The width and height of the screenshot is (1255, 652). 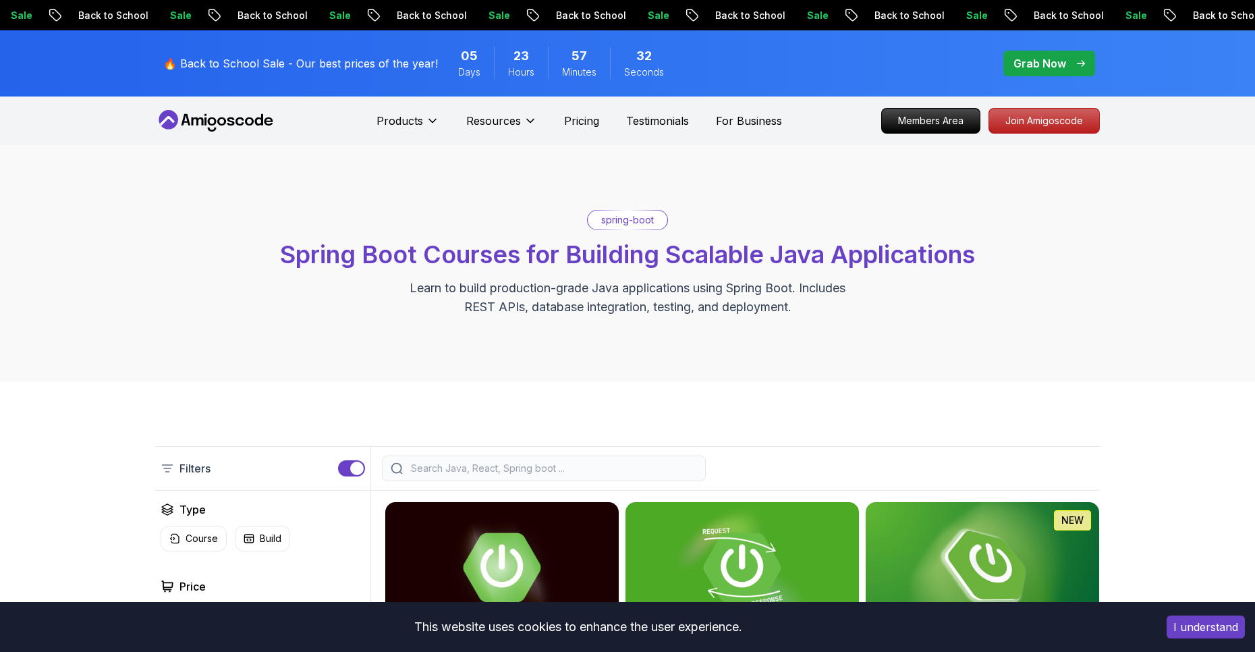 I want to click on span: 23 Hours, so click(x=521, y=56).